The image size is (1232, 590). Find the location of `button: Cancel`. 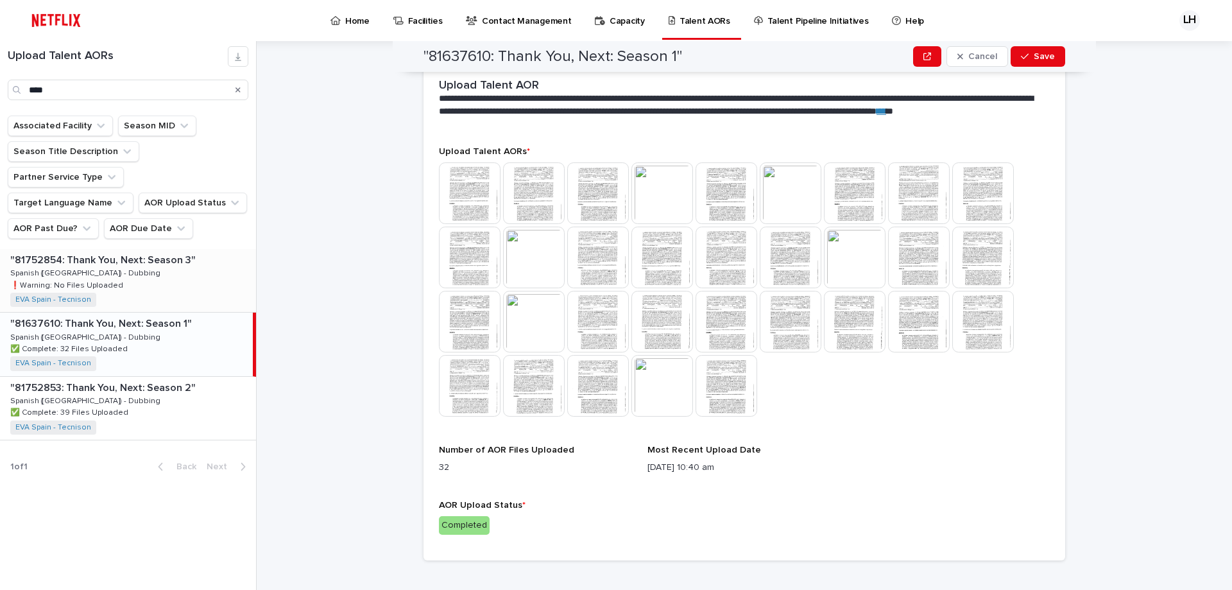

button: Cancel is located at coordinates (977, 56).